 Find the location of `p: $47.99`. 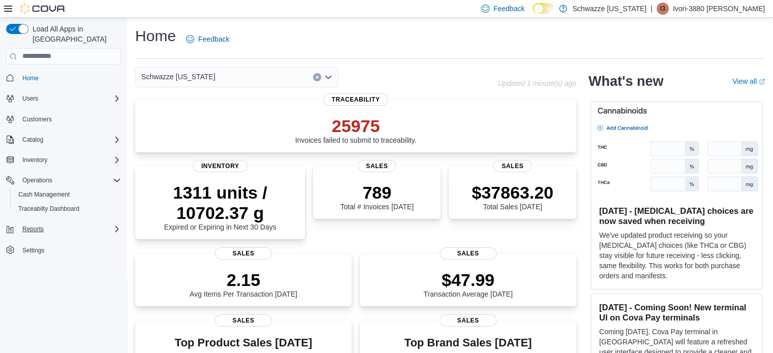

p: $47.99 is located at coordinates (468, 280).